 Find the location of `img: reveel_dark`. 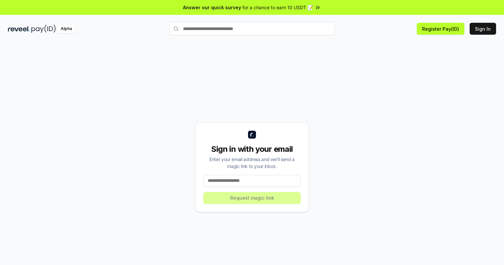

img: reveel_dark is located at coordinates (19, 29).